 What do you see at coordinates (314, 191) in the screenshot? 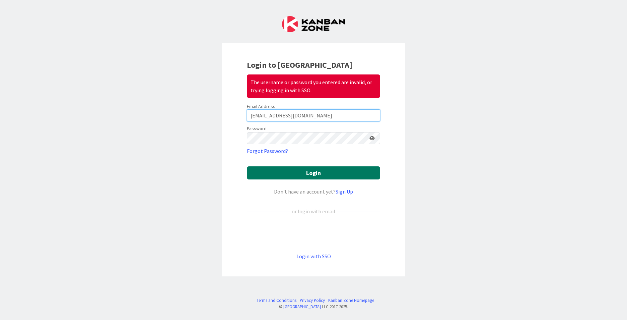
I see `div: Don’t have an account yet?` at bounding box center [314, 191].